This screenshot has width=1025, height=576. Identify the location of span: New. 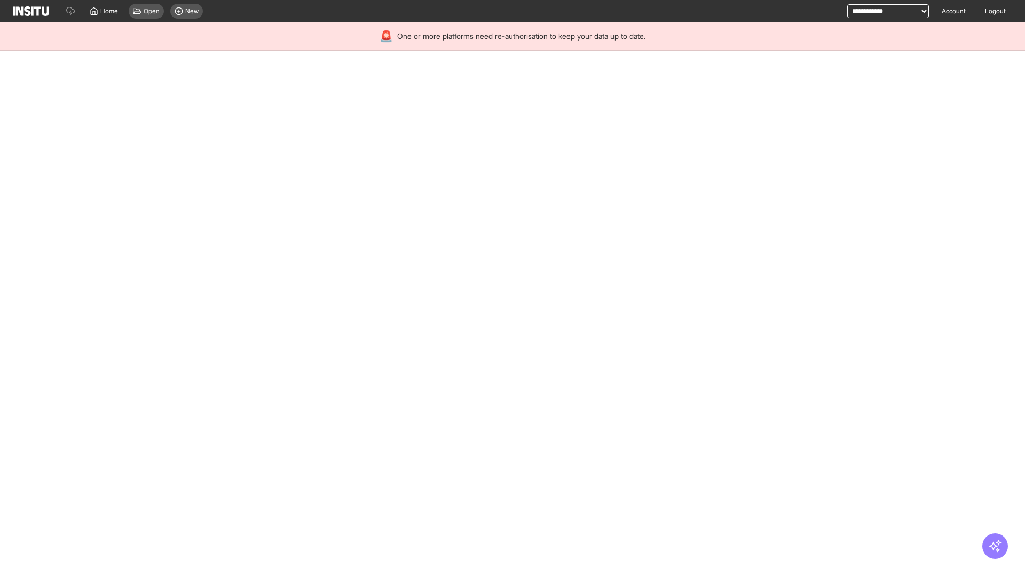
(192, 11).